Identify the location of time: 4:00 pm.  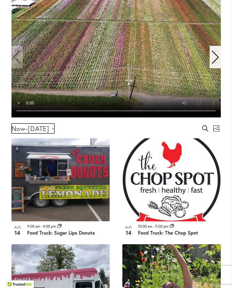
(49, 226).